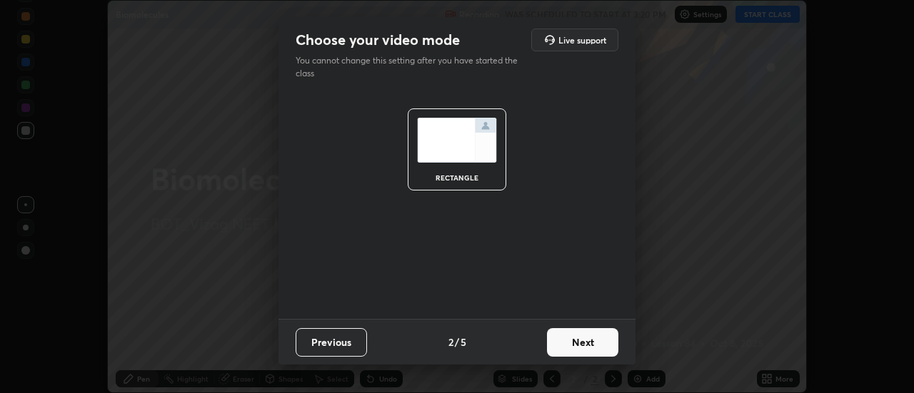 The width and height of the screenshot is (914, 393). What do you see at coordinates (582, 40) in the screenshot?
I see `h5: Live support` at bounding box center [582, 40].